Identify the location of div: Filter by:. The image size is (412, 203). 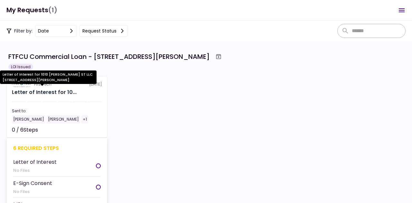
(67, 31).